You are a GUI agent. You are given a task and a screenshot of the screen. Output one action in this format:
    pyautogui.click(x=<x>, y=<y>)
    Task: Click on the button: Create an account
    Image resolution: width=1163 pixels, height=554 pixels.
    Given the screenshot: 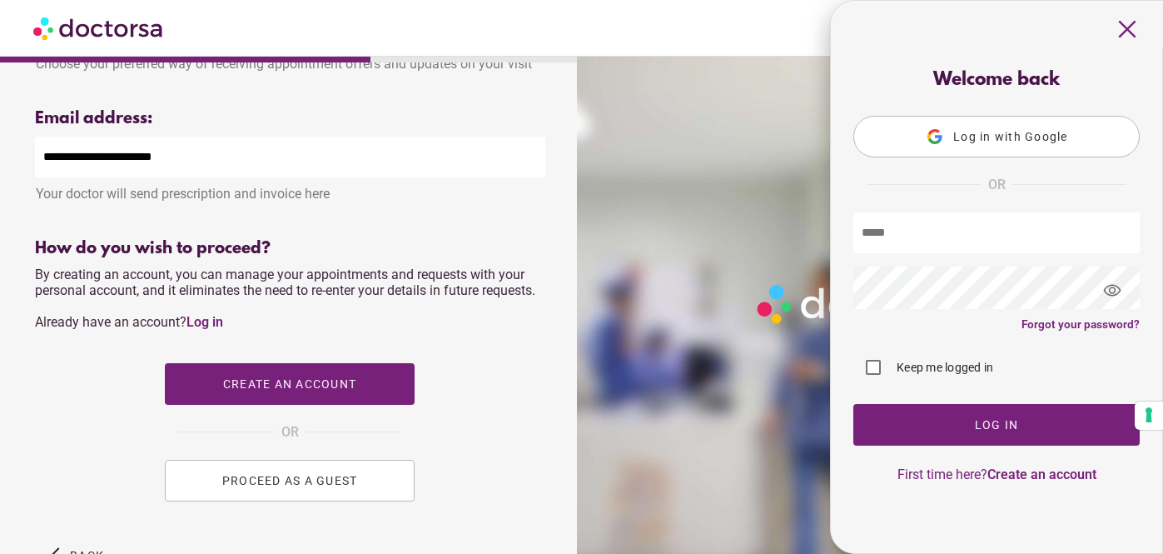 What is the action you would take?
    pyautogui.click(x=290, y=384)
    